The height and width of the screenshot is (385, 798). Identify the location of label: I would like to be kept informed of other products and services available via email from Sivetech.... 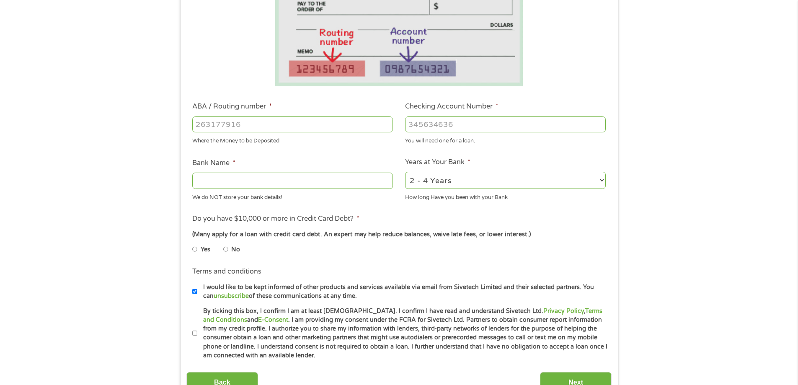
(403, 292).